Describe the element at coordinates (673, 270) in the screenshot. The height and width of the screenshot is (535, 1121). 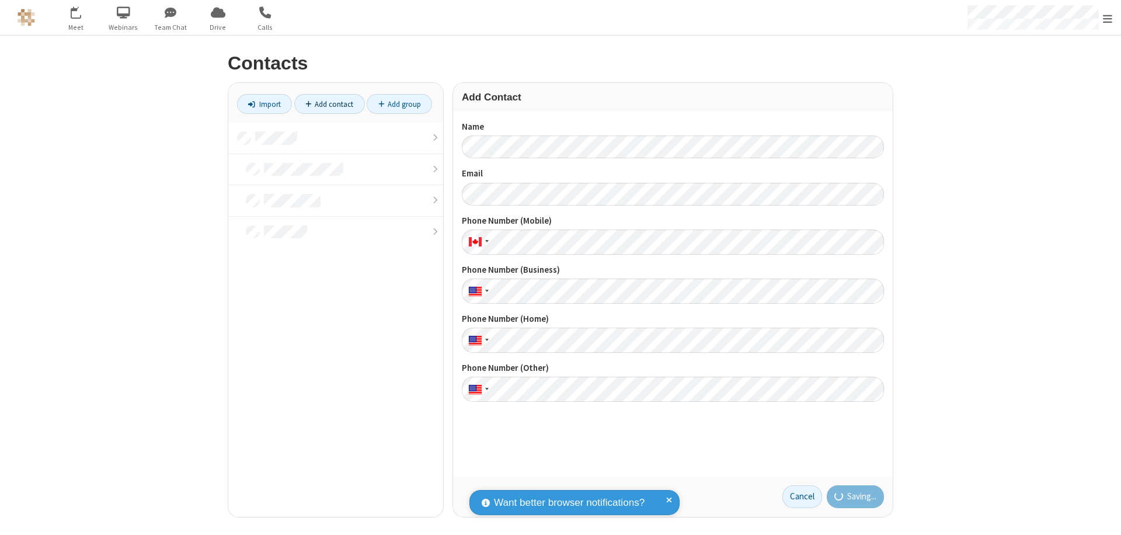
I see `label: Phone Number (Business)` at that location.